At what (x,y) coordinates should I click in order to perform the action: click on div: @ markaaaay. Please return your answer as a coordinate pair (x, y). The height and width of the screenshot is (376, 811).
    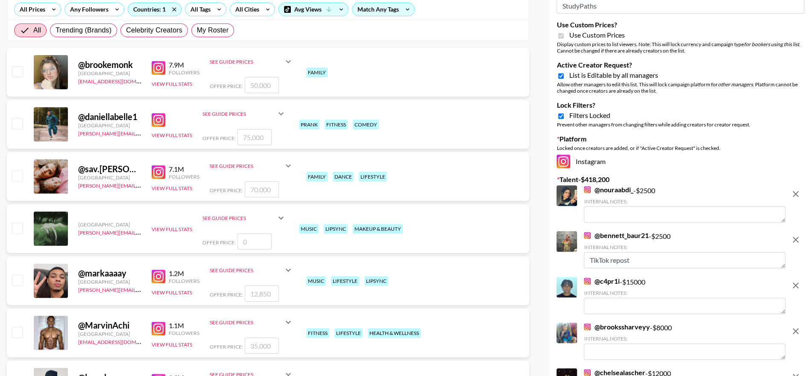
    Looking at the image, I should click on (110, 273).